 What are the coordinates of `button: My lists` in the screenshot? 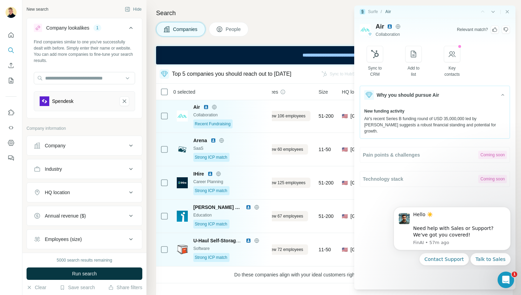 It's located at (11, 81).